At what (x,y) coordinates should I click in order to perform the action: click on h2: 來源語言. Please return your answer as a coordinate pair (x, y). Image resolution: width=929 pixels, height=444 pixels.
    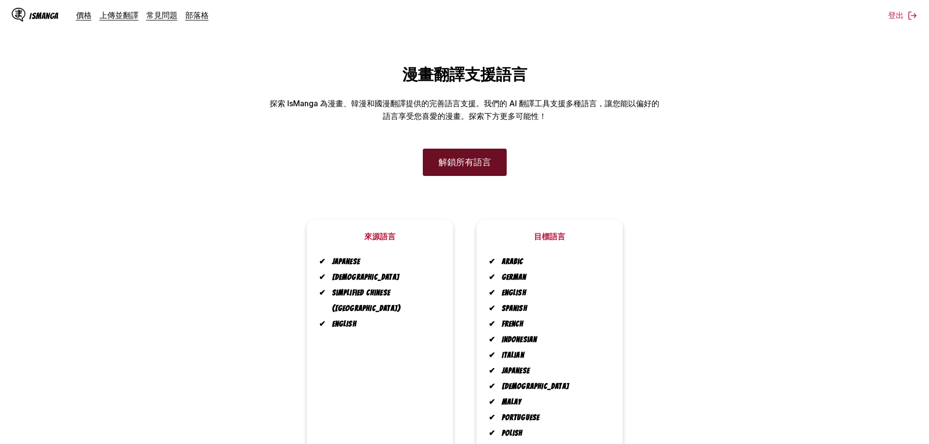
    Looking at the image, I should click on (380, 237).